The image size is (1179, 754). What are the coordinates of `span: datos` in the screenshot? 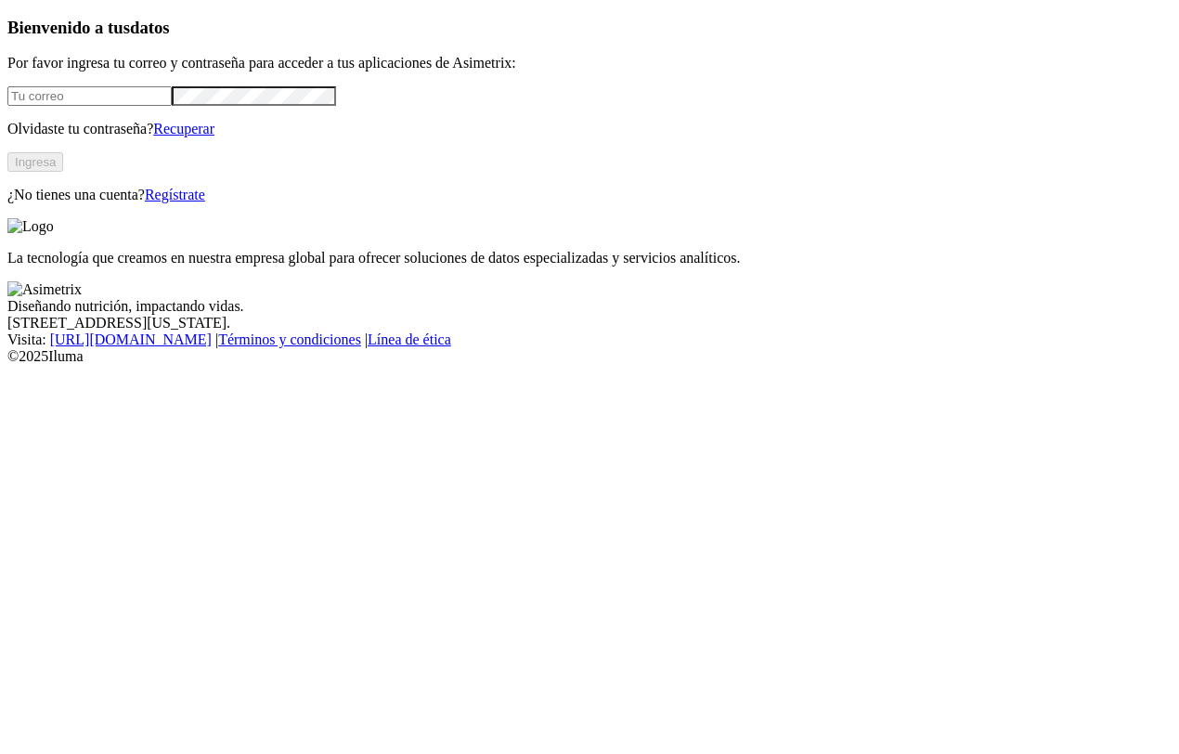 It's located at (149, 27).